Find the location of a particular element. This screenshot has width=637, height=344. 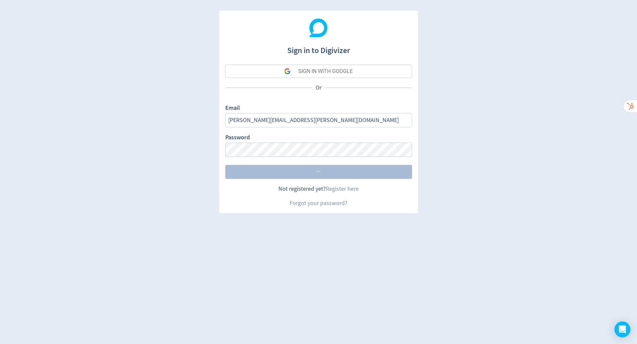

h1: Sign in to Digivizer is located at coordinates (318, 48).